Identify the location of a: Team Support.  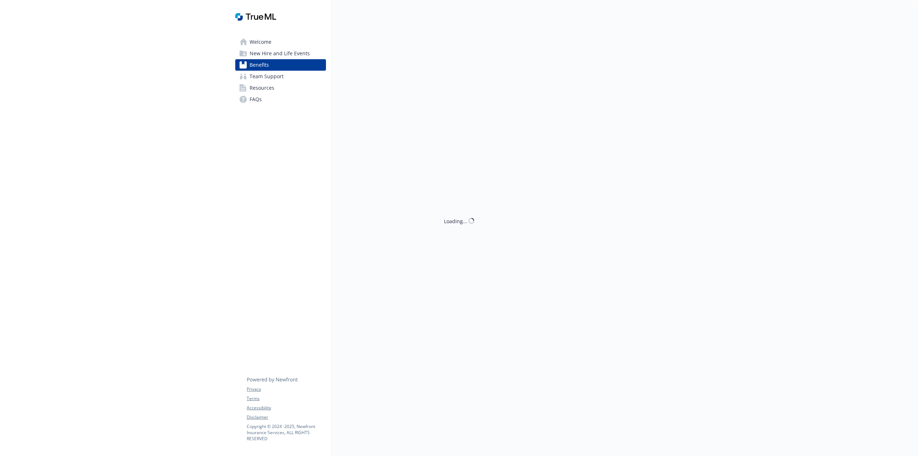
(280, 76).